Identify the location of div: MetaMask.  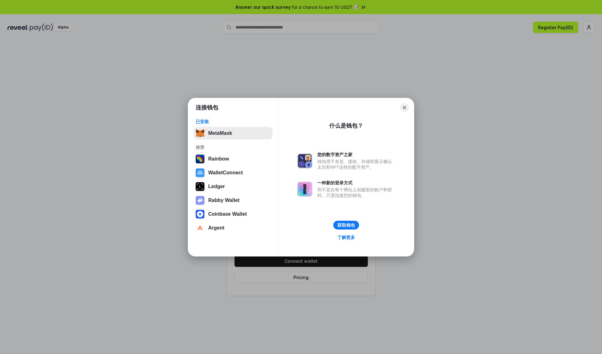
(220, 133).